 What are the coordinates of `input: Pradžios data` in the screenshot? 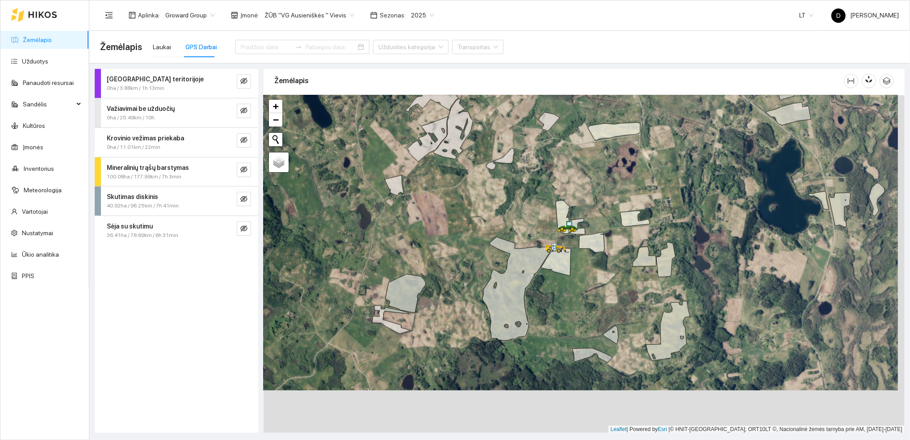 It's located at (266, 47).